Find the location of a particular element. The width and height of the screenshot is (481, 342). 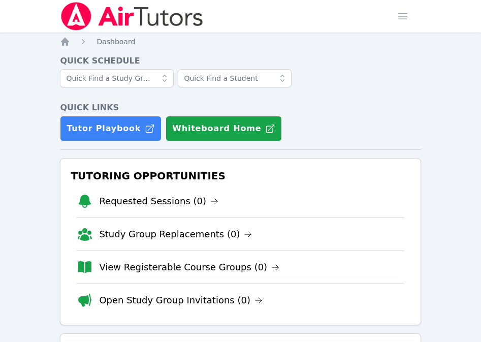

h4: Quick Schedule is located at coordinates (240, 61).